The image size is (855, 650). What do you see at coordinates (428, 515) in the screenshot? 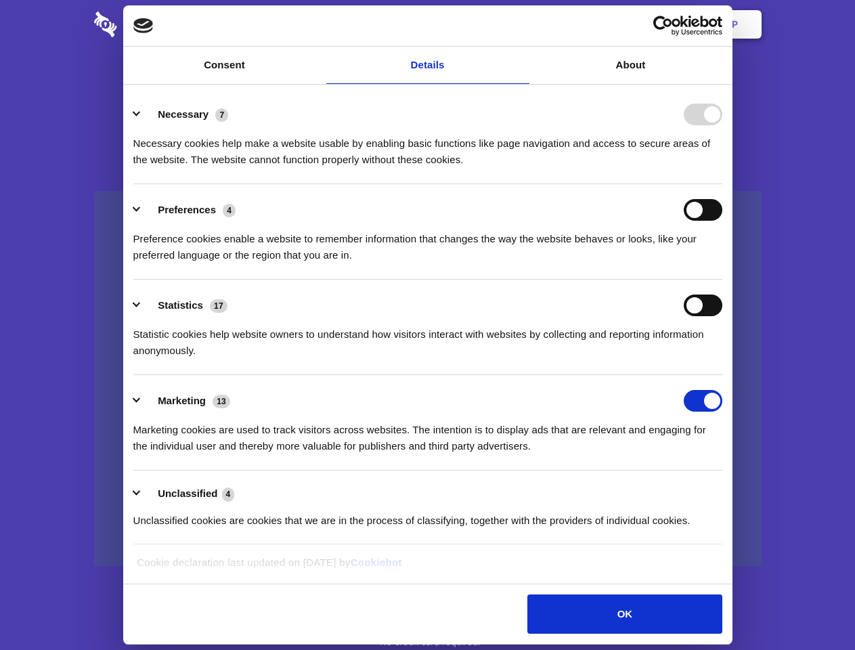
I see `div: Unclassified cookies are cookies that we are in the process of classifying, together with the pro...` at bounding box center [428, 515].